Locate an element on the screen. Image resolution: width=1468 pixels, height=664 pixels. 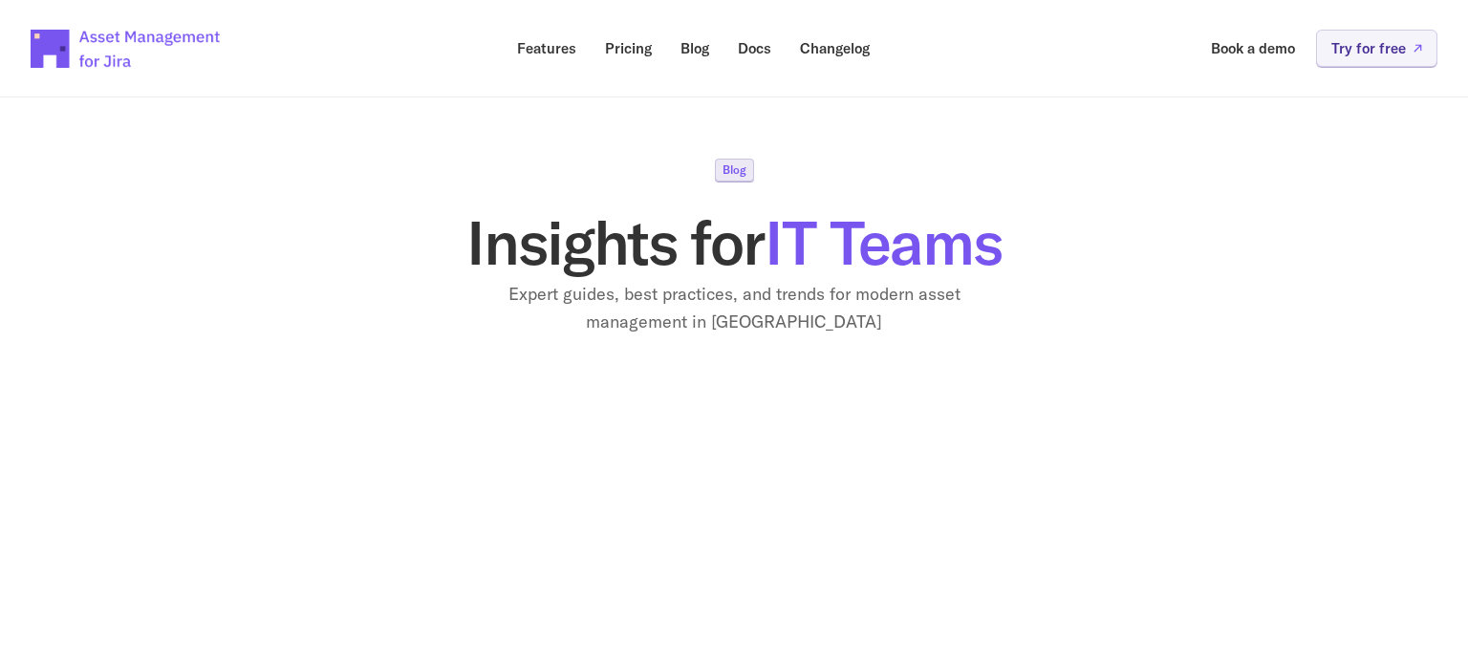
a: Features is located at coordinates (547, 48).